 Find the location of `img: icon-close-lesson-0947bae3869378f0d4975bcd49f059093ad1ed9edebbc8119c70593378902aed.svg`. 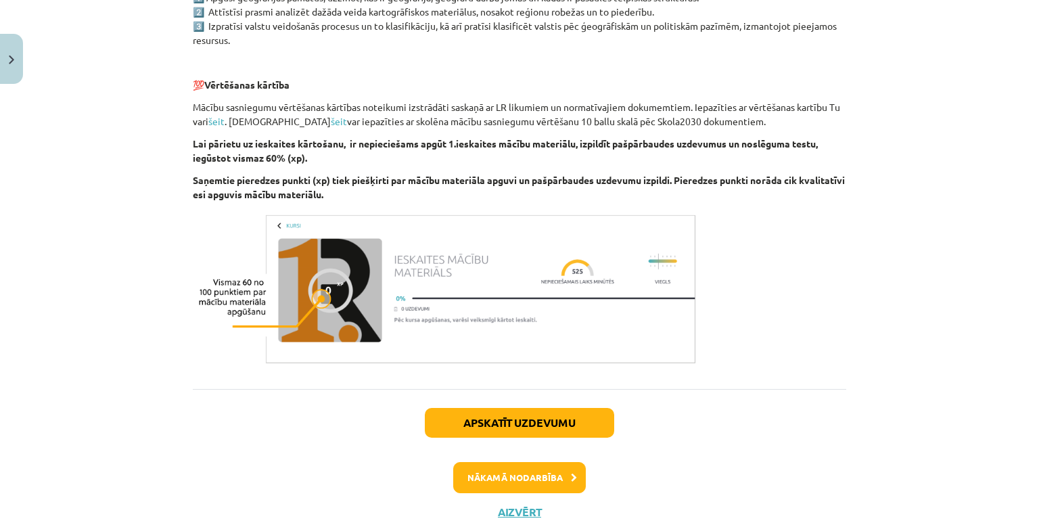

img: icon-close-lesson-0947bae3869378f0d4975bcd49f059093ad1ed9edebbc8119c70593378902aed.svg is located at coordinates (12, 60).